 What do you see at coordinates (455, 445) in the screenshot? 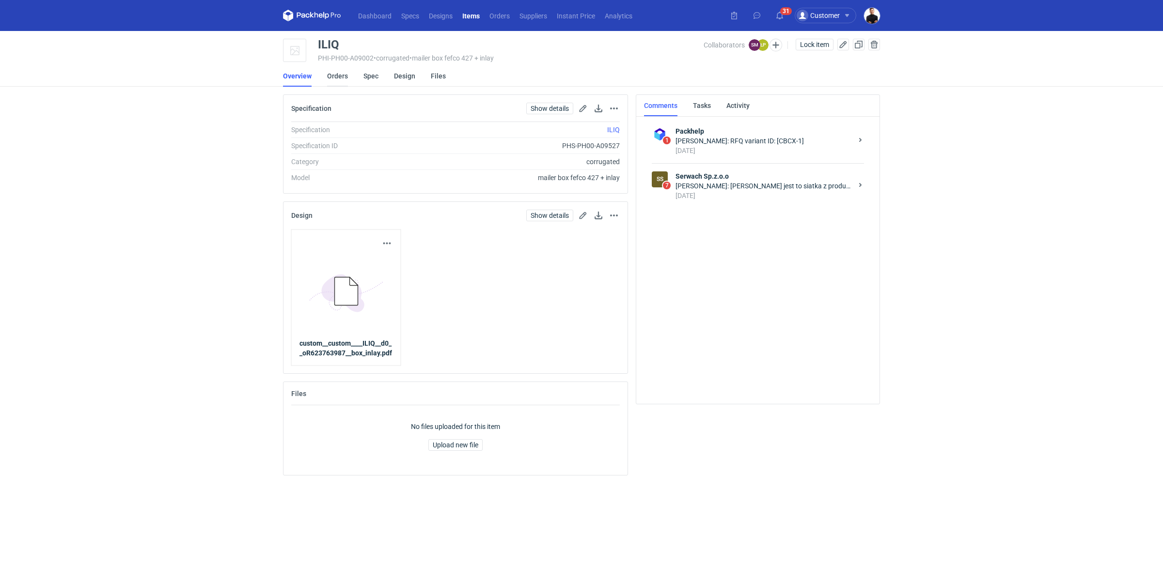
I see `span: Upload new file` at bounding box center [455, 445].